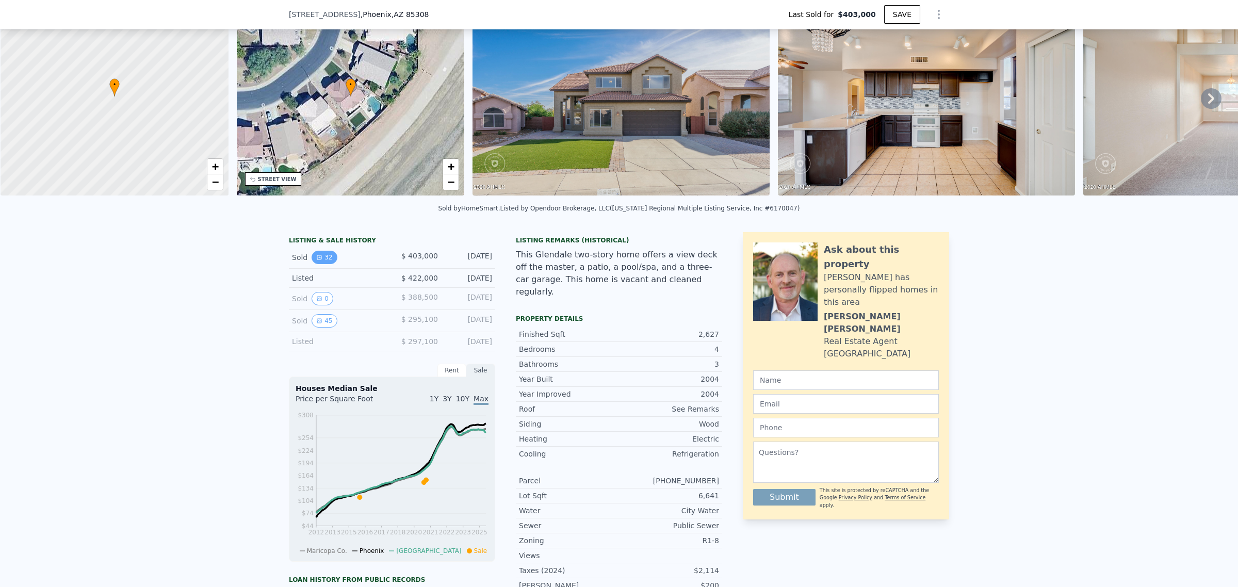 Image resolution: width=1238 pixels, height=587 pixels. I want to click on tspan: $134, so click(305, 488).